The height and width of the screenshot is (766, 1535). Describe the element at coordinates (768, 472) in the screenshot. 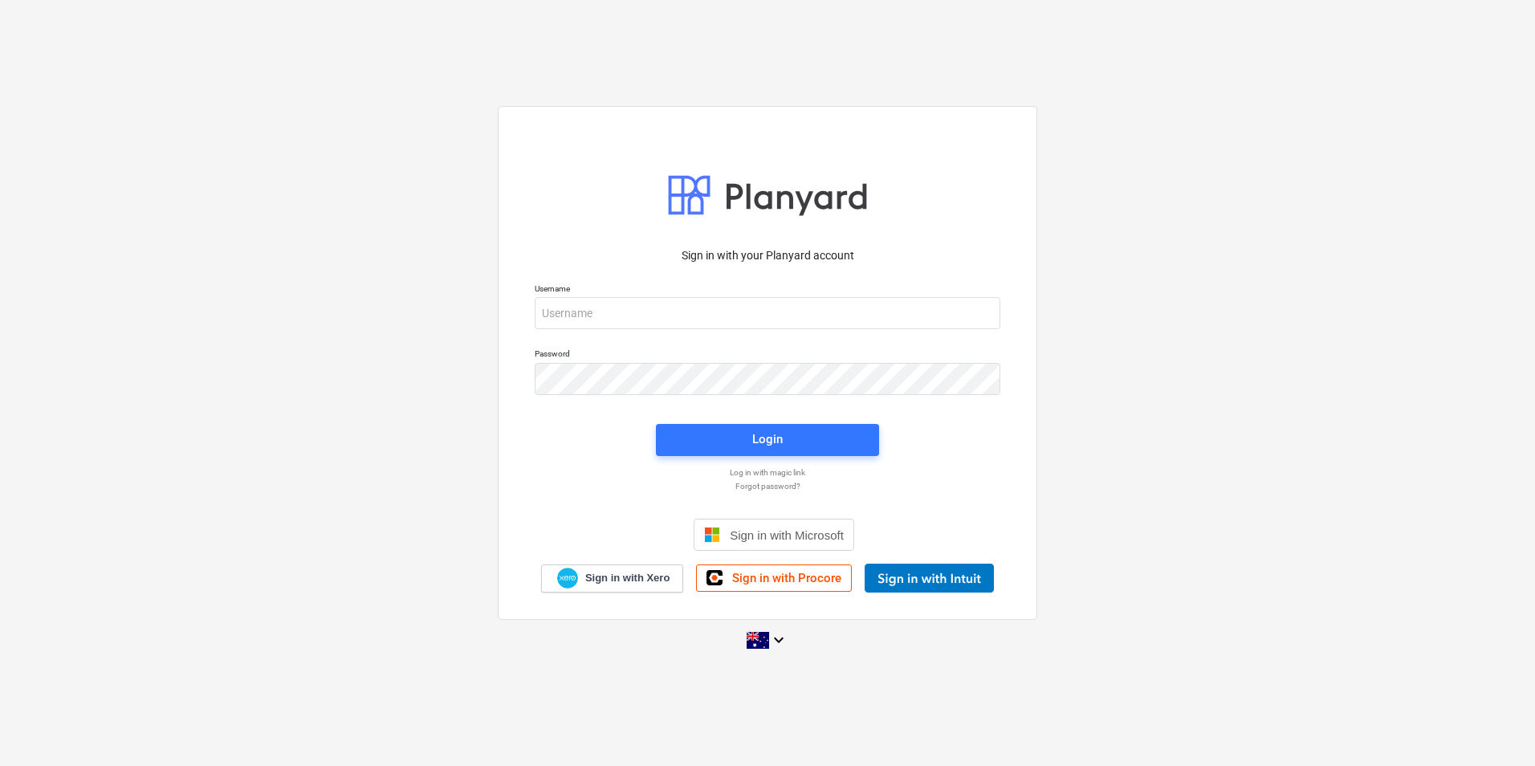

I see `p: Log in with magic link` at that location.